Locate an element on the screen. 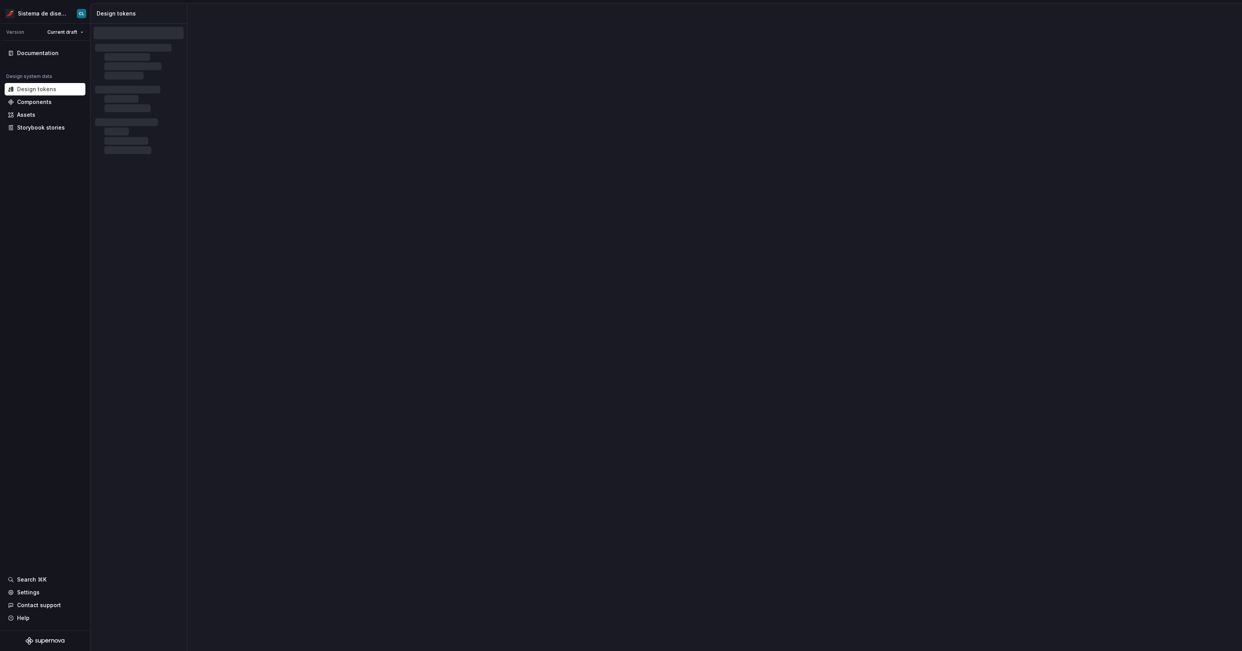 This screenshot has width=1242, height=651. div: Help is located at coordinates (23, 618).